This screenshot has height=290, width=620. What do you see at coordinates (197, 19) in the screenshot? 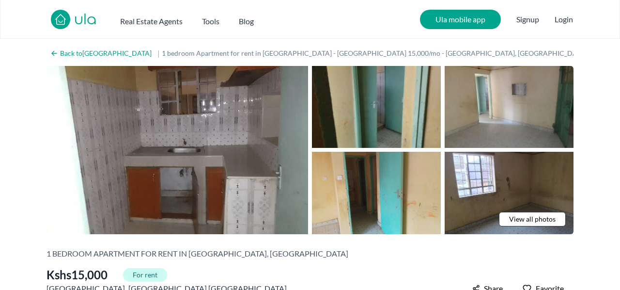
I see `nav: Main` at bounding box center [197, 19].